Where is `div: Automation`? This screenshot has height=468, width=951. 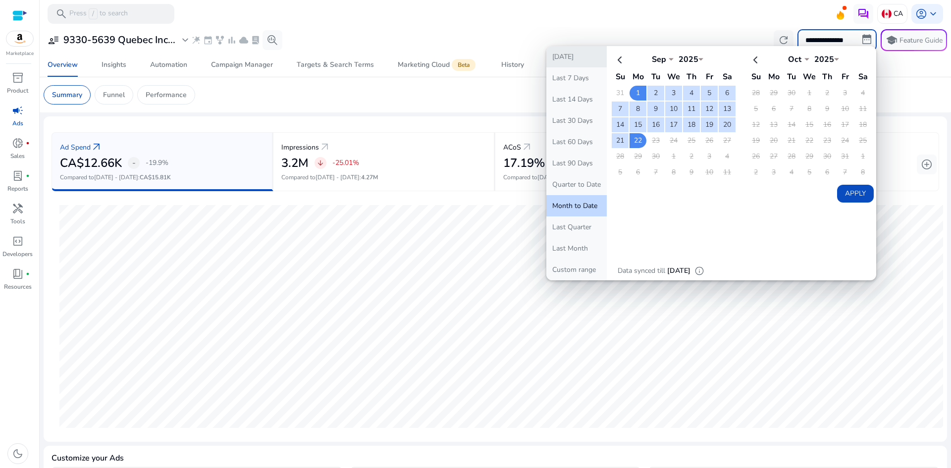
div: Automation is located at coordinates (168, 65).